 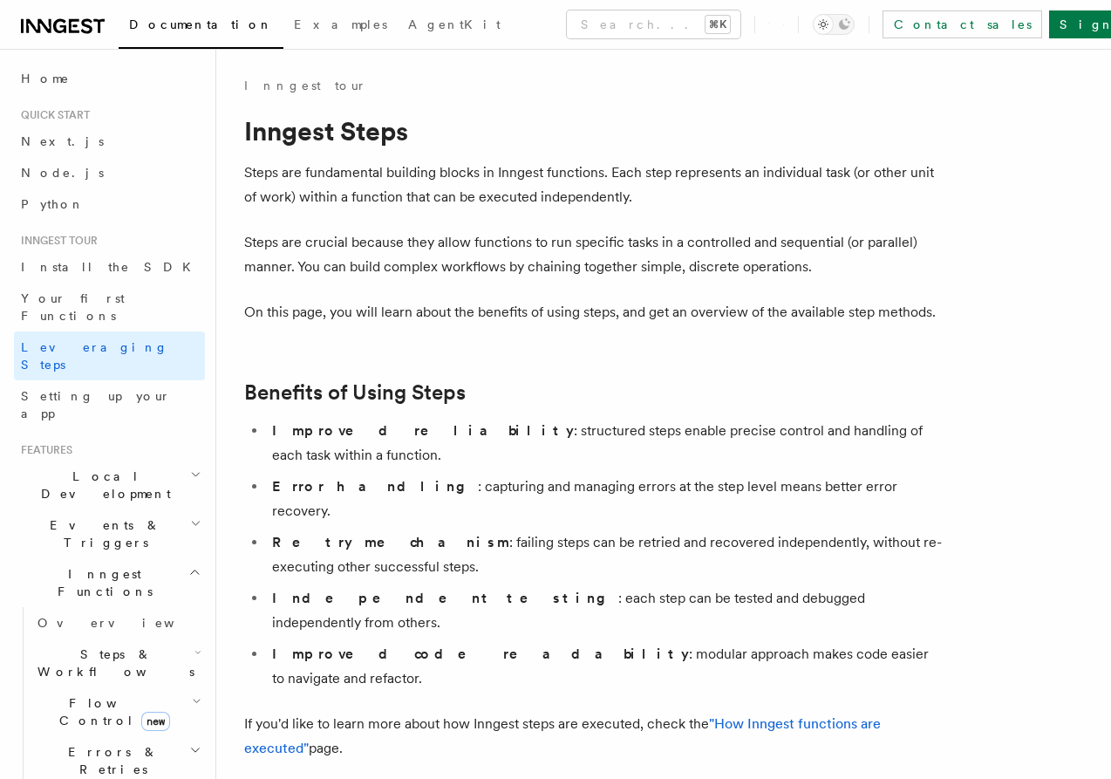 I want to click on strong: Error handling, so click(x=375, y=486).